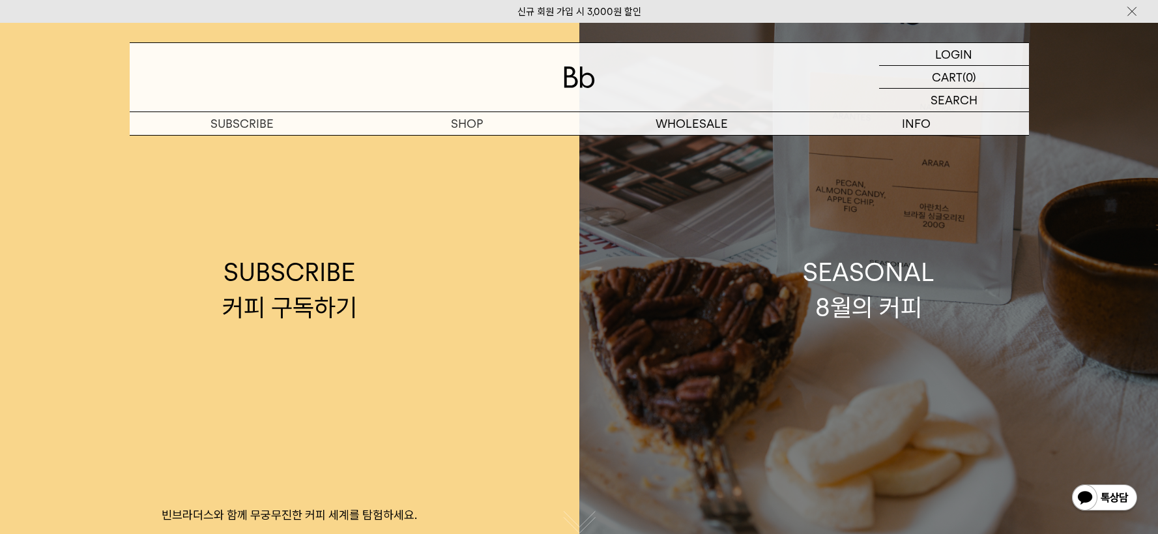 The height and width of the screenshot is (534, 1158). Describe the element at coordinates (953, 54) in the screenshot. I see `p: LOGIN` at that location.